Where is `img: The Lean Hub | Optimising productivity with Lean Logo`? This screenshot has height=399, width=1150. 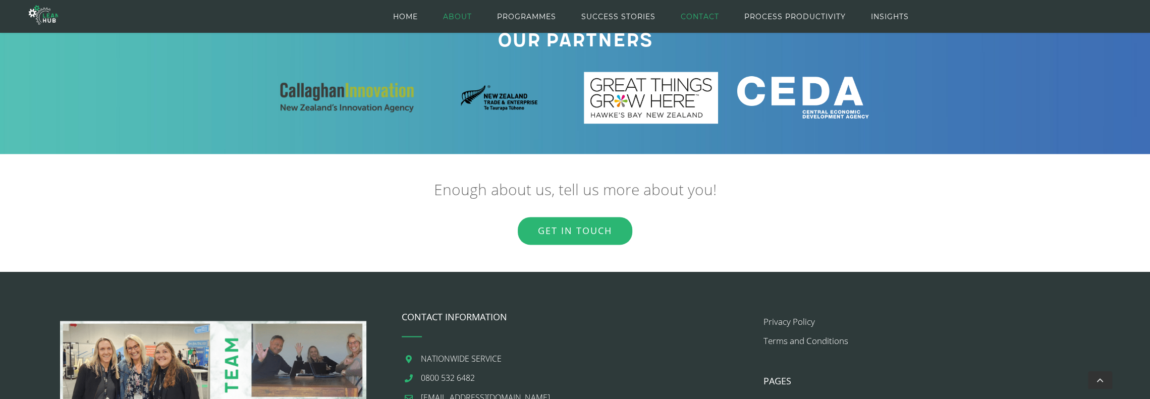 img: The Lean Hub | Optimising productivity with Lean Logo is located at coordinates (43, 15).